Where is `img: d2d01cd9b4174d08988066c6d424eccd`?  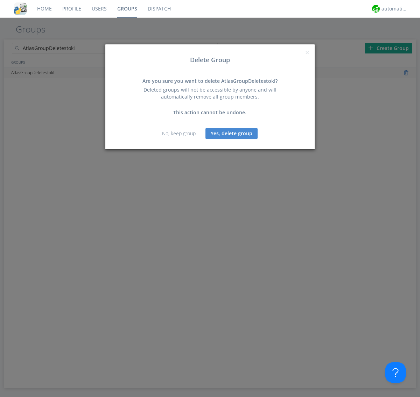 img: d2d01cd9b4174d08988066c6d424eccd is located at coordinates (376, 9).